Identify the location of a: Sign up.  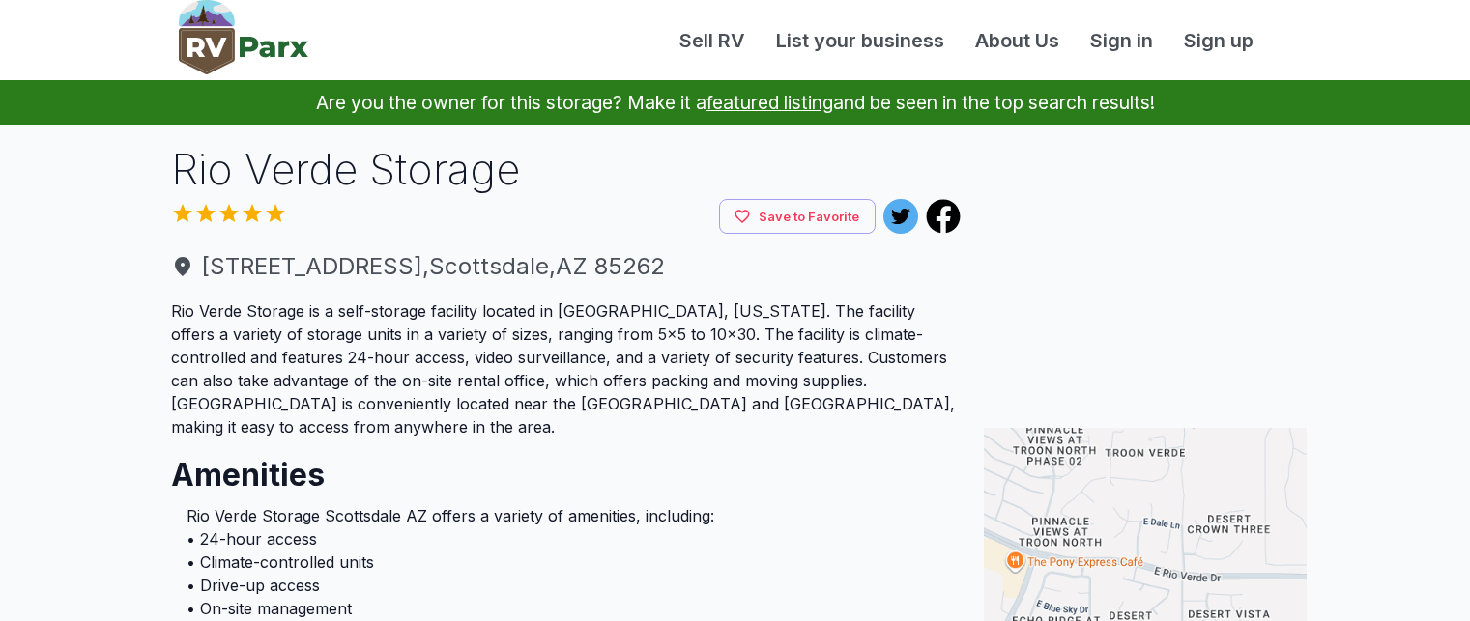
(1218, 41).